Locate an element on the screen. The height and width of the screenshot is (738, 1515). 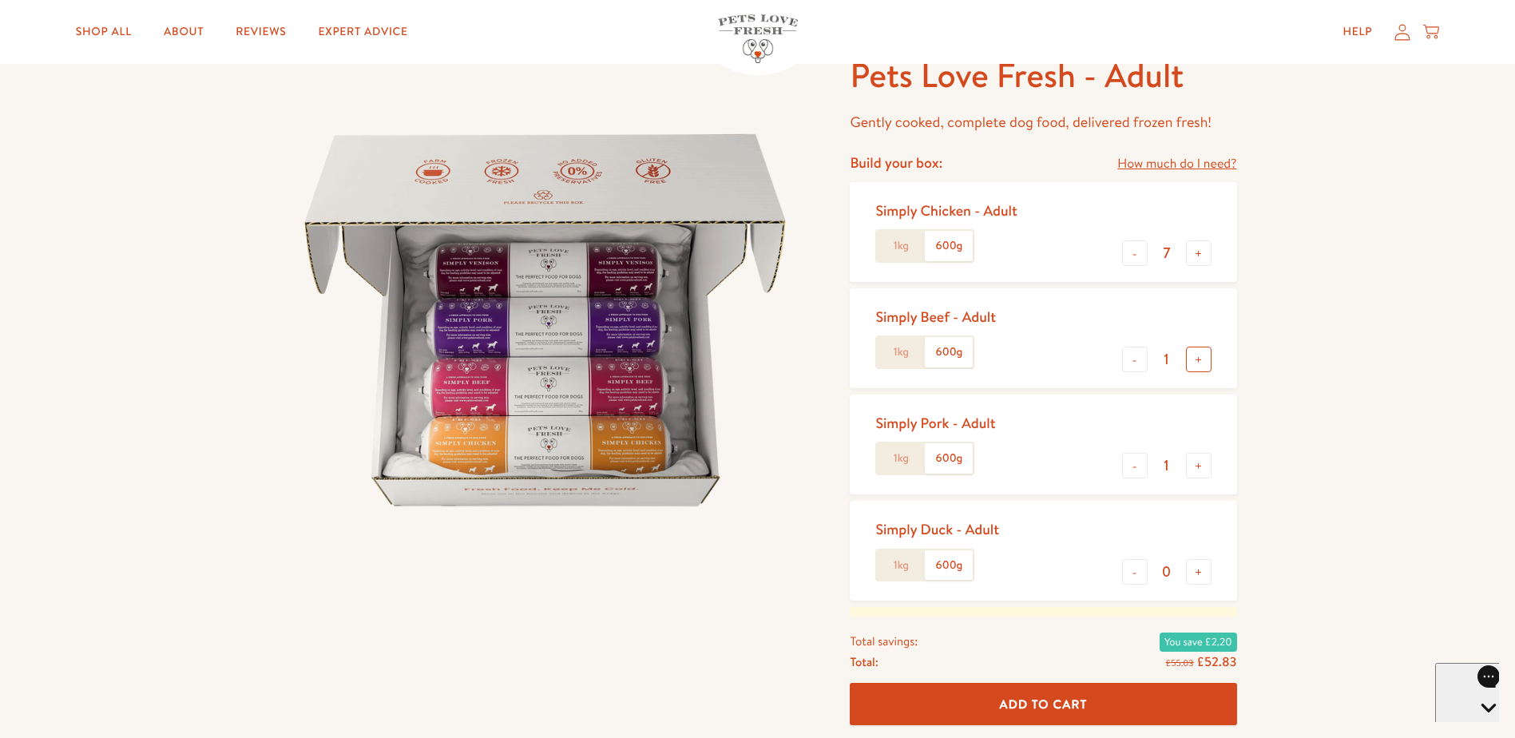
h1: Pets Love Fresh - Adult is located at coordinates (1043, 75).